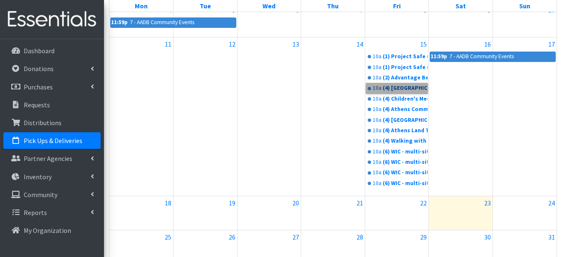 Image resolution: width=562 pixels, height=257 pixels. Describe the element at coordinates (141, 117) in the screenshot. I see `td: August 11, 2025` at that location.